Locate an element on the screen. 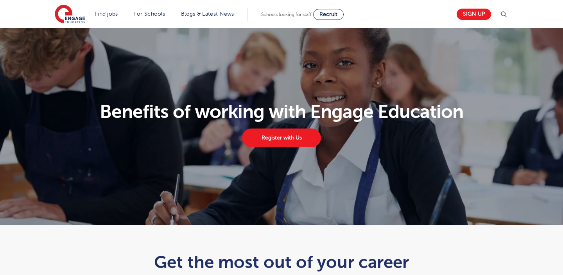  a: Sign up is located at coordinates (474, 14).